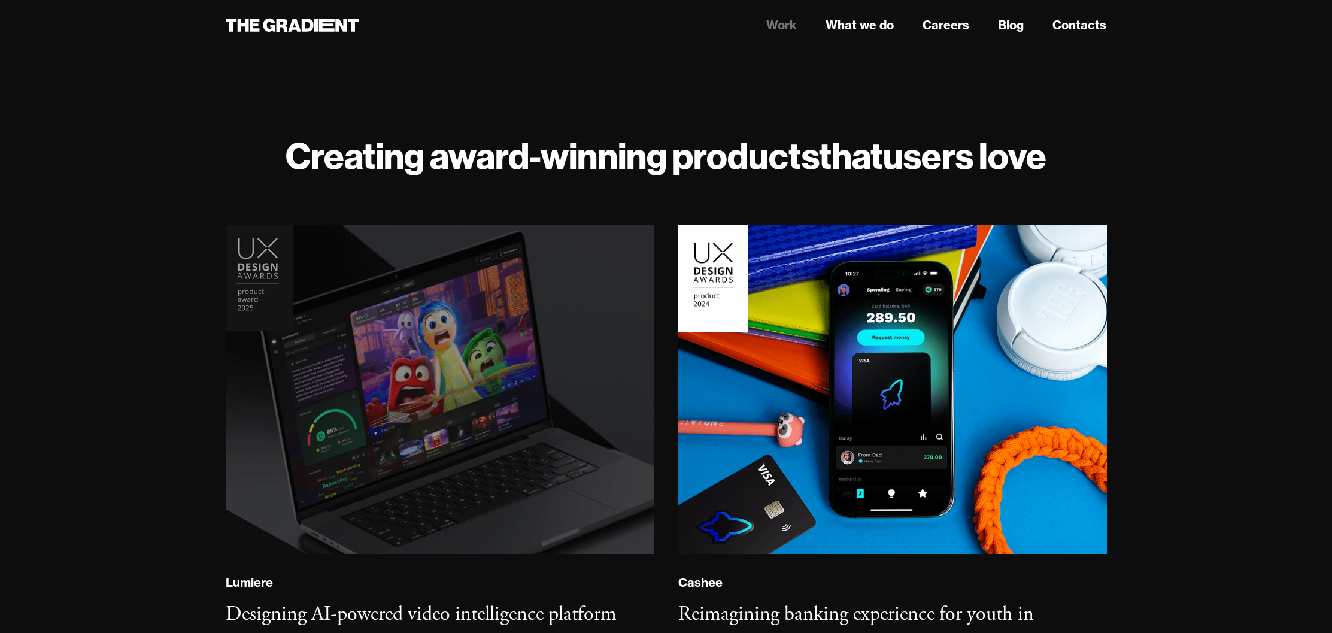 This screenshot has height=633, width=1332. I want to click on a: Work, so click(781, 25).